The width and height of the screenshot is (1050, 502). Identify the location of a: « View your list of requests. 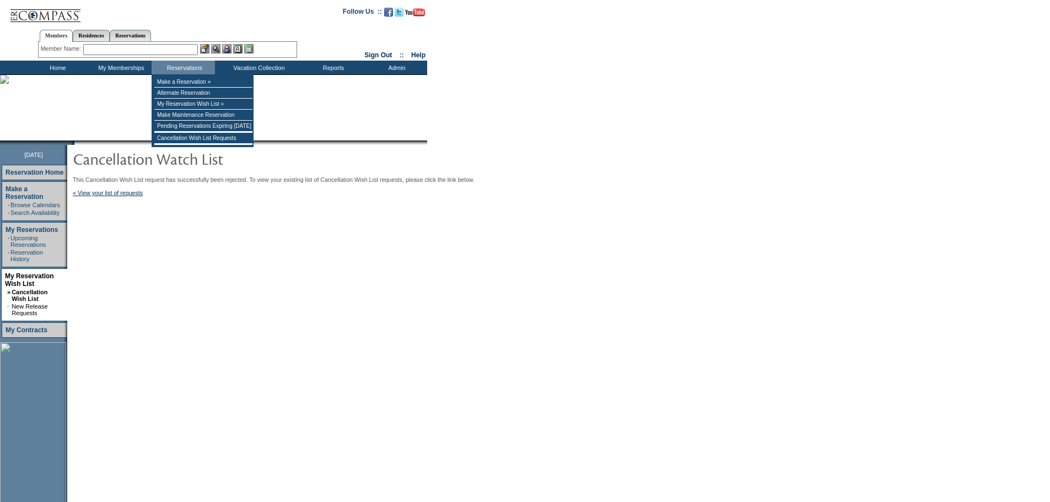
(108, 193).